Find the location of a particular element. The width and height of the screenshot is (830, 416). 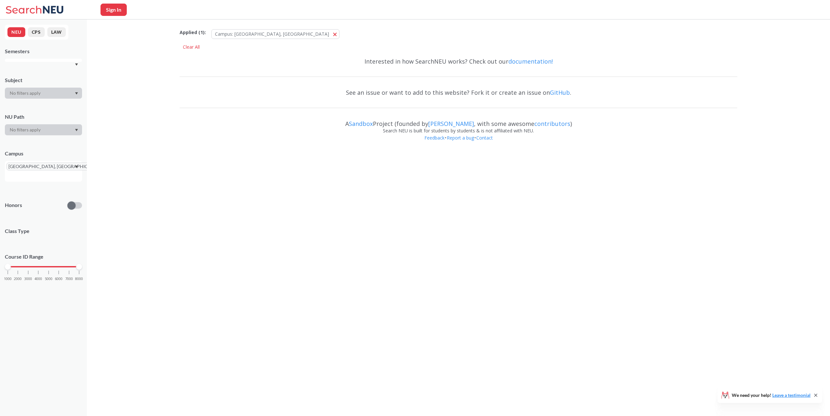

button: NEU is located at coordinates (16, 32).